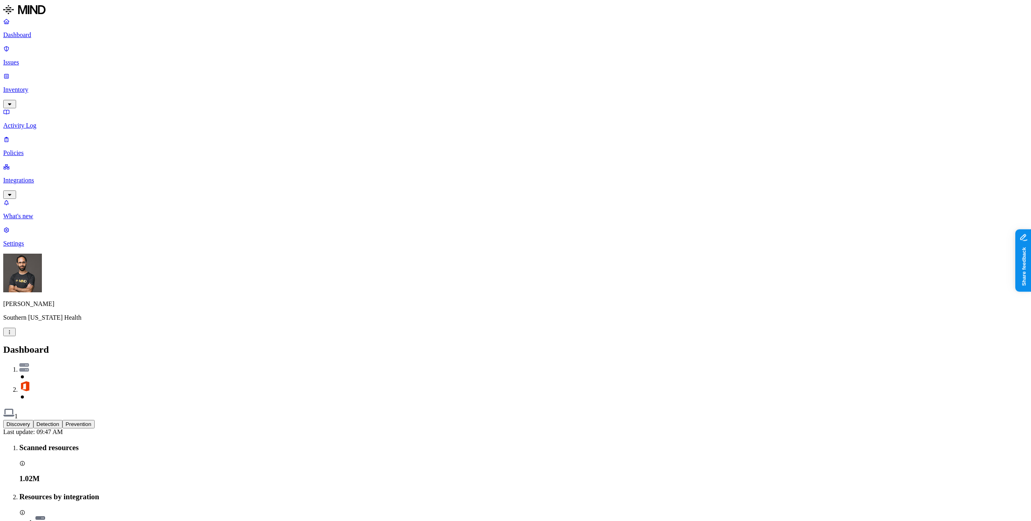 Image resolution: width=1031 pixels, height=521 pixels. What do you see at coordinates (516, 216) in the screenshot?
I see `p: What's new` at bounding box center [516, 216].